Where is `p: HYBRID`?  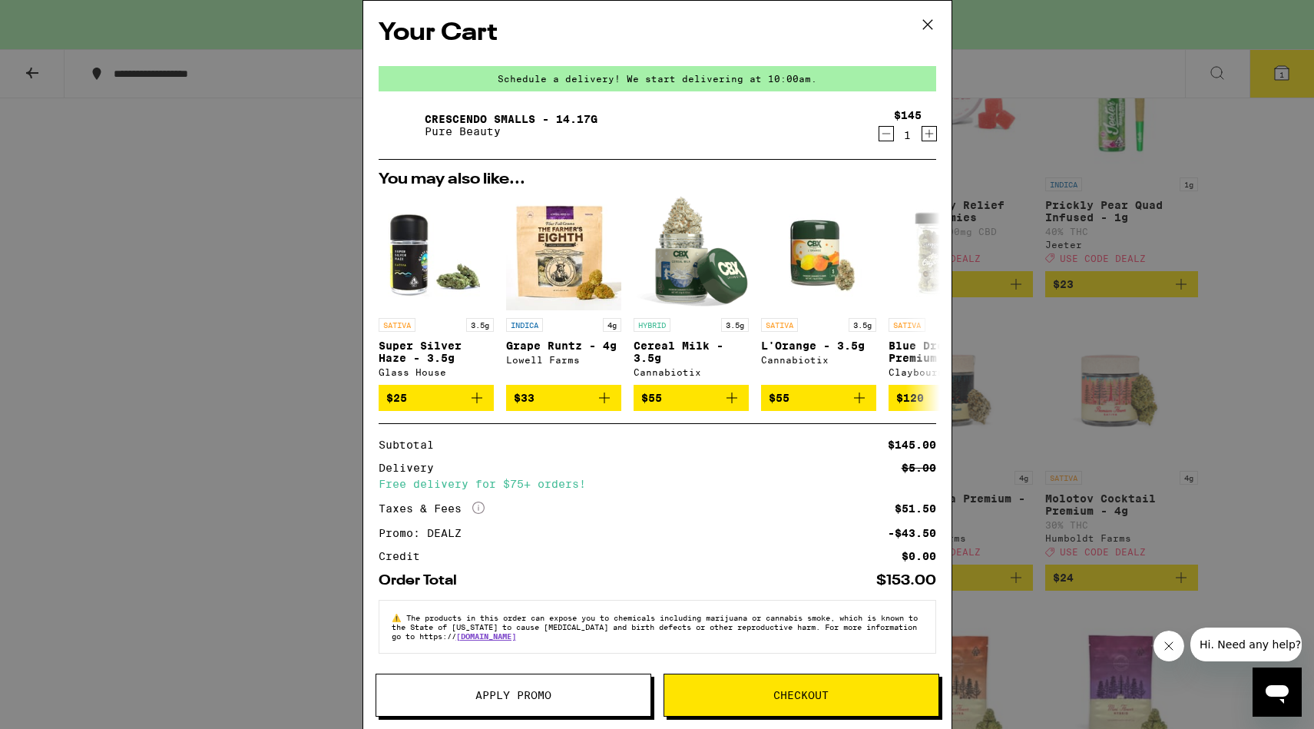
p: HYBRID is located at coordinates (652, 325).